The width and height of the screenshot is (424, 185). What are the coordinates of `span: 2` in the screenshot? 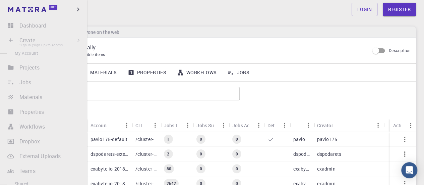 It's located at (168, 154).